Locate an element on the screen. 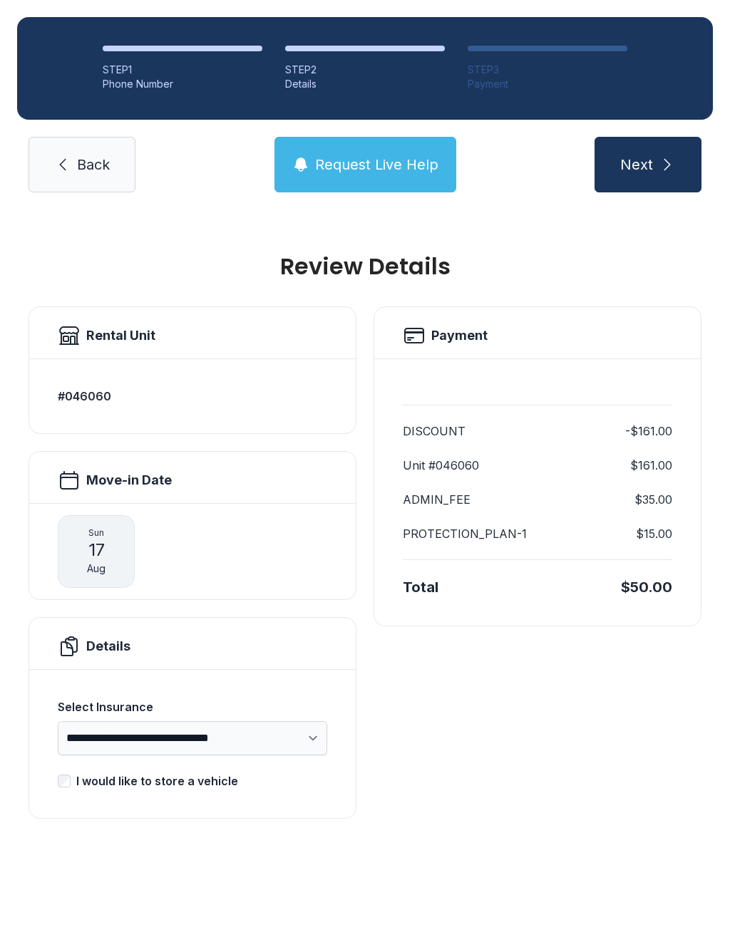 This screenshot has width=730, height=942. h2: Move-in Date is located at coordinates (129, 480).